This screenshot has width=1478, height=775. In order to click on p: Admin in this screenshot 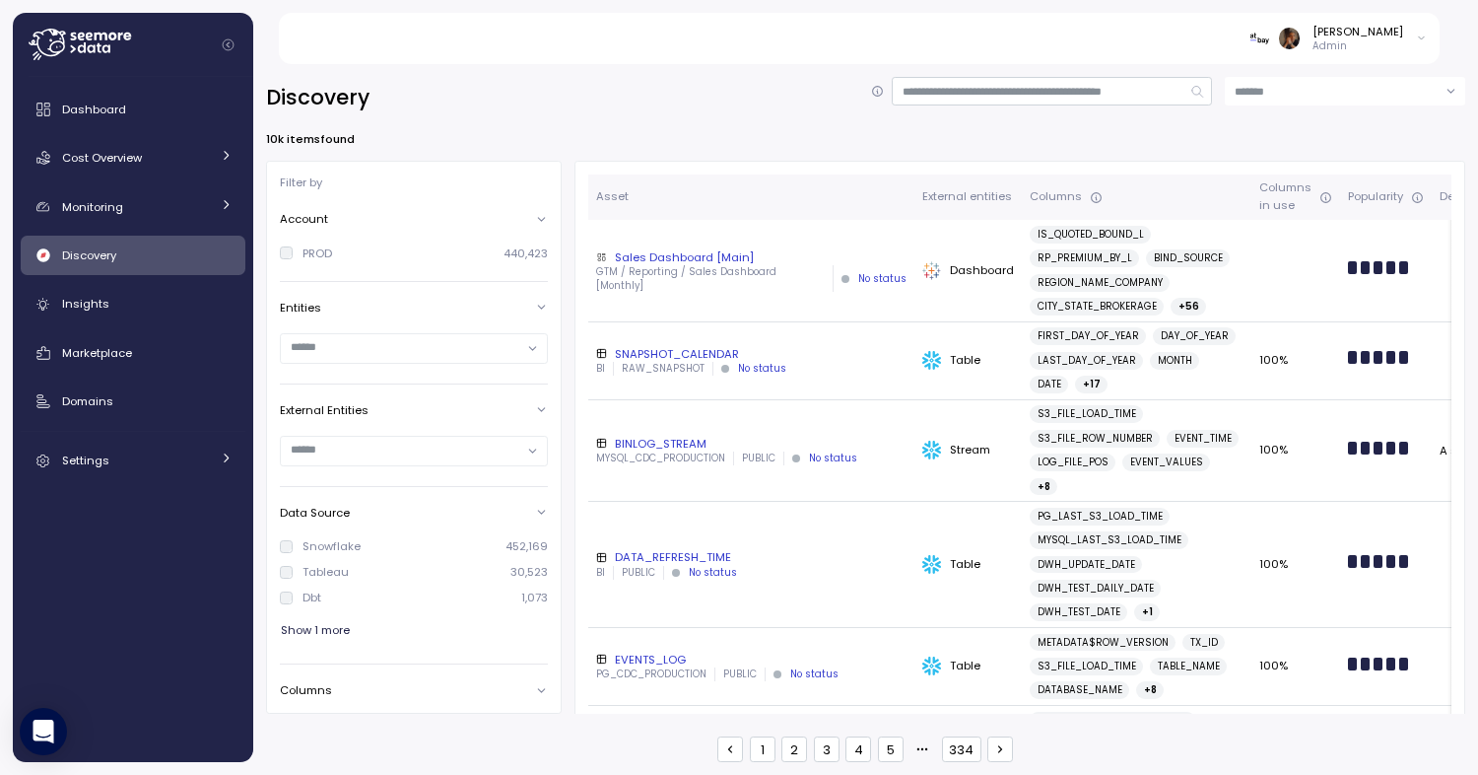, I will do `click(1358, 46)`.